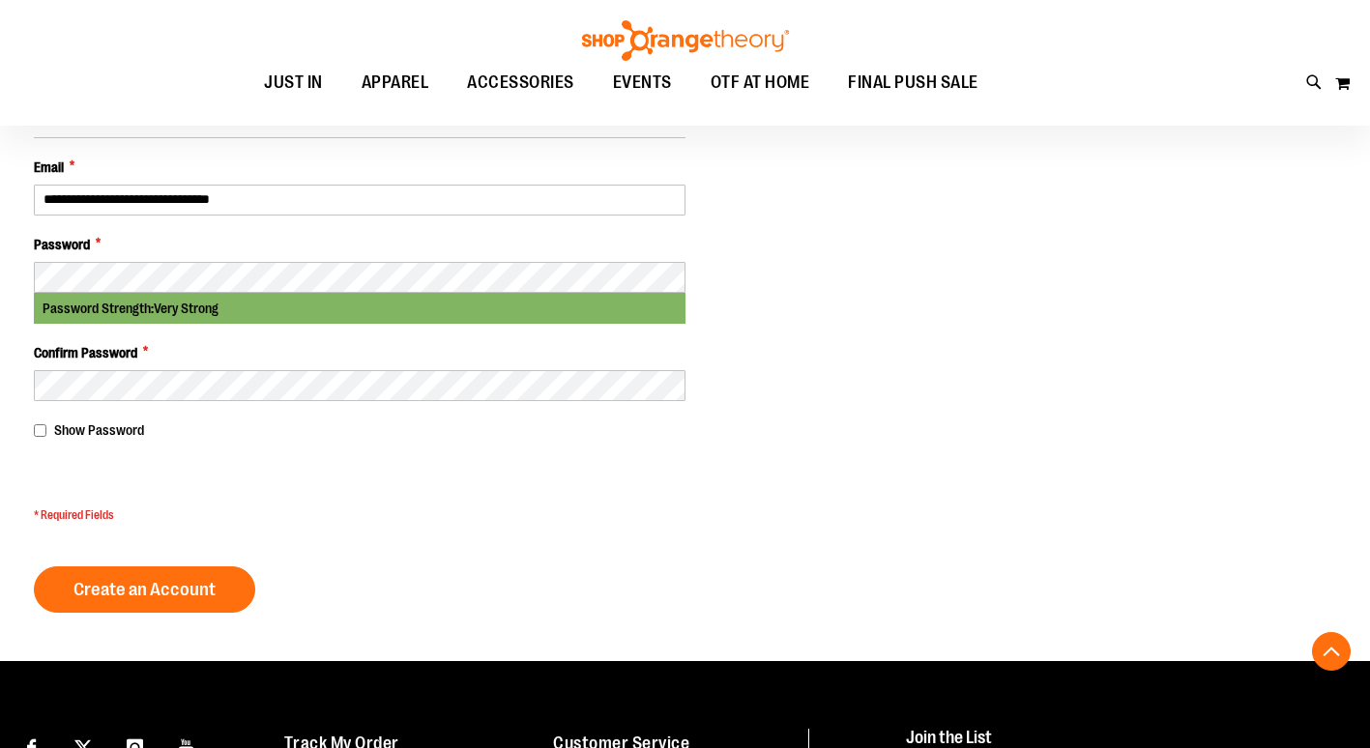 This screenshot has width=1370, height=748. I want to click on span: Show Password, so click(99, 430).